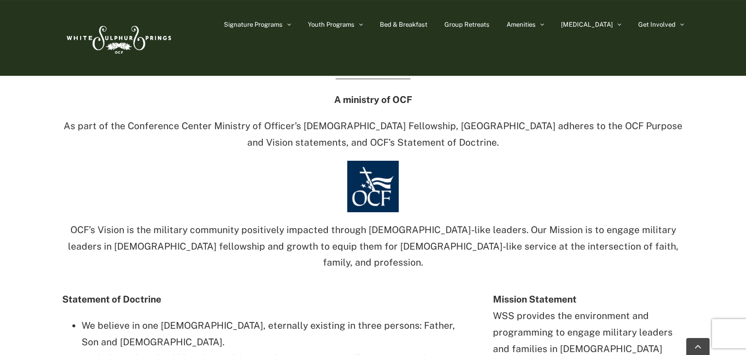  I want to click on strong: Mission Statement, so click(535, 299).